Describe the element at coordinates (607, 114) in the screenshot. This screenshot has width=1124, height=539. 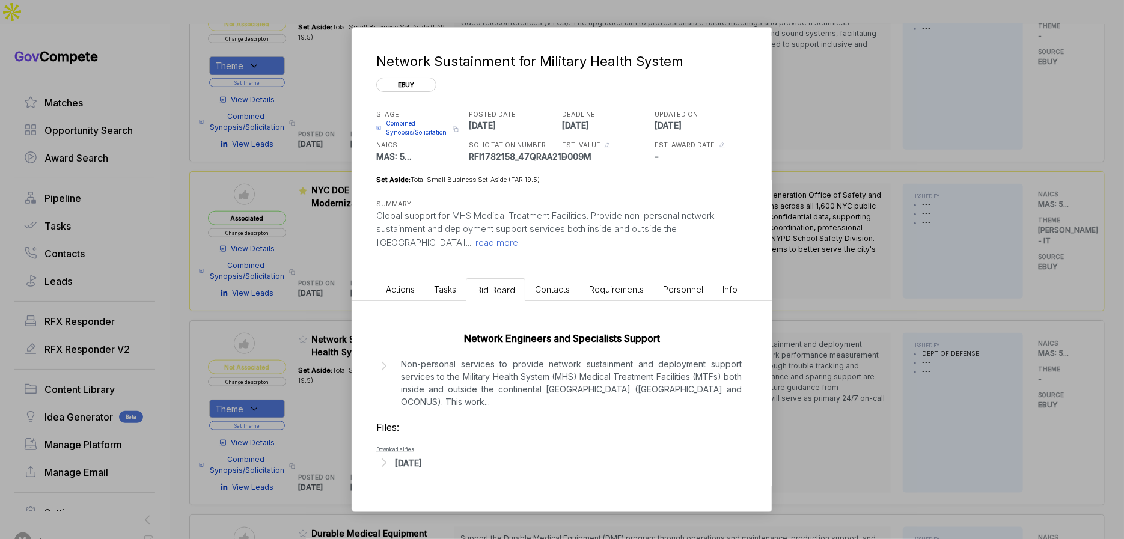
I see `h5: DEADLINE` at that location.